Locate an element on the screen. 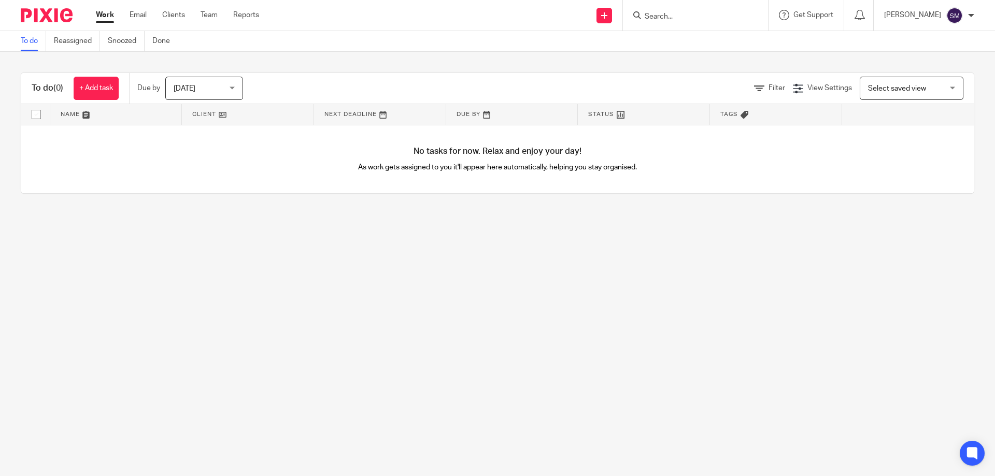 The width and height of the screenshot is (995, 476). a: Clients is located at coordinates (174, 15).